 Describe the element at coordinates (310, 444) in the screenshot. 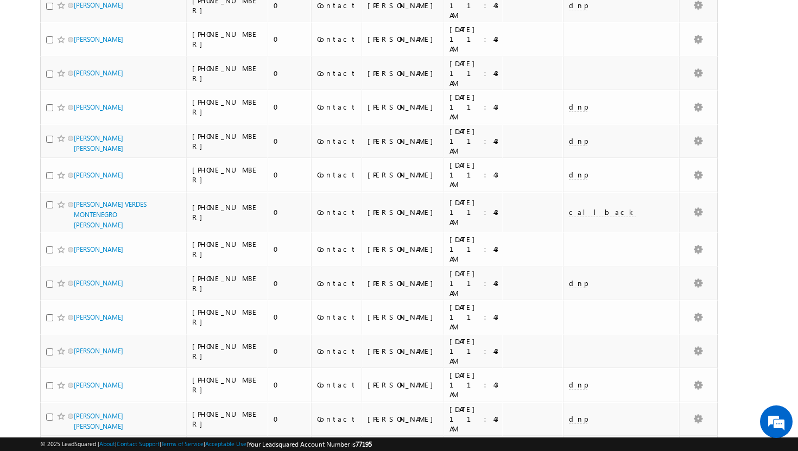

I see `span: Your Leadsquared Account Number is` at that location.